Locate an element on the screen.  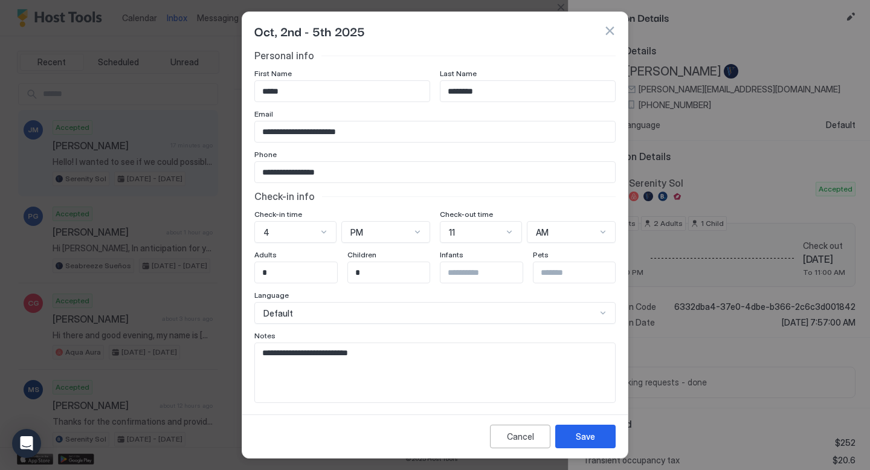
span: Oct, 2nd - 5th 2025 is located at coordinates (309, 31).